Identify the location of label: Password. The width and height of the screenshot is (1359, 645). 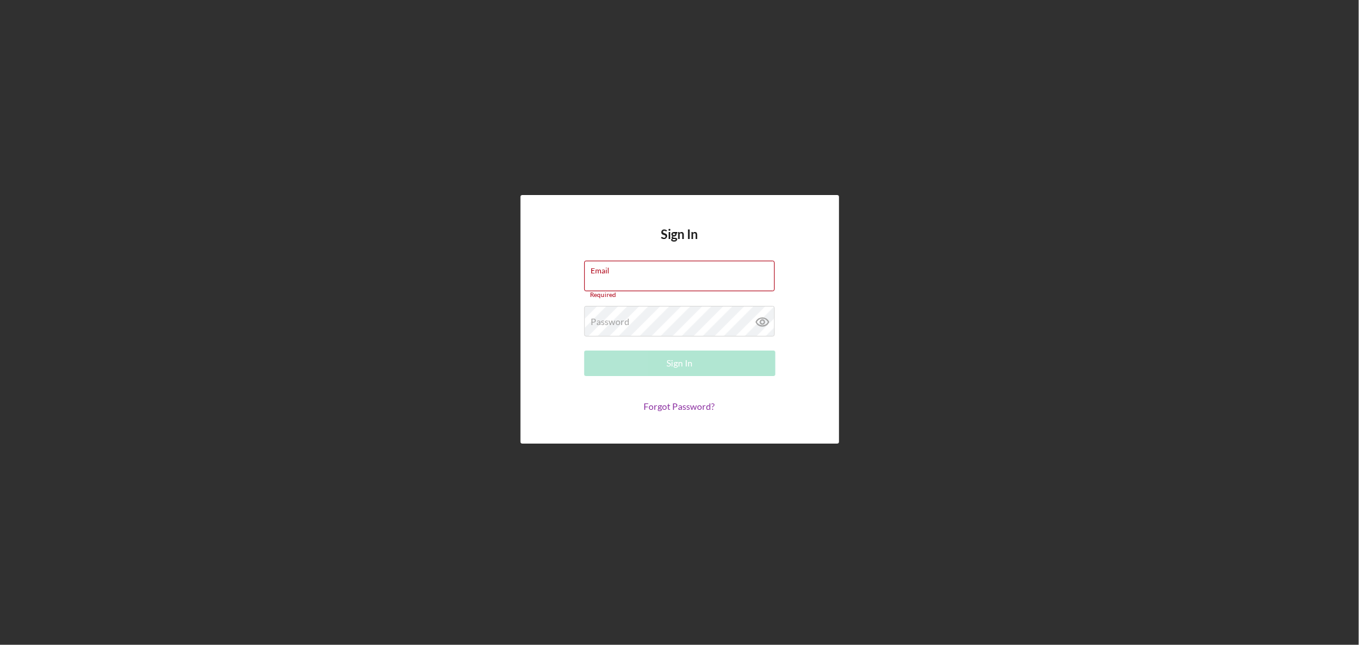
(610, 322).